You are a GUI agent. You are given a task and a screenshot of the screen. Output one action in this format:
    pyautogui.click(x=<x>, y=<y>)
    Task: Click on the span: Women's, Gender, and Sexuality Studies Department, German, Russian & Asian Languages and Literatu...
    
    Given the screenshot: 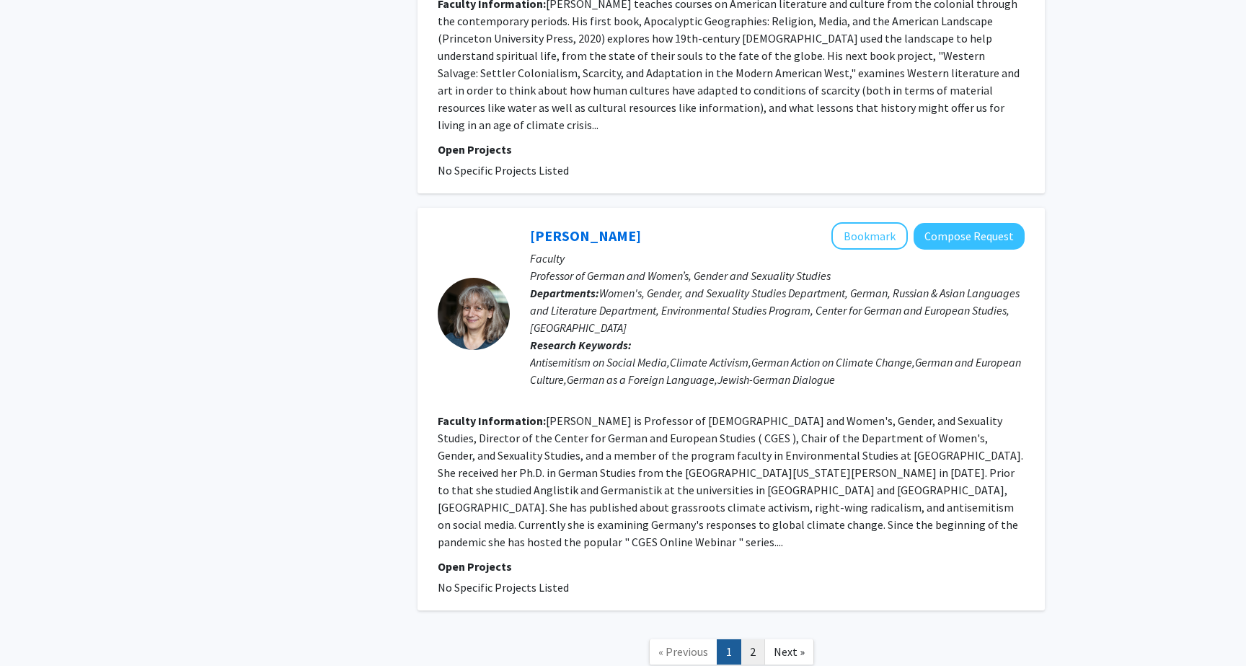 What is the action you would take?
    pyautogui.click(x=775, y=310)
    